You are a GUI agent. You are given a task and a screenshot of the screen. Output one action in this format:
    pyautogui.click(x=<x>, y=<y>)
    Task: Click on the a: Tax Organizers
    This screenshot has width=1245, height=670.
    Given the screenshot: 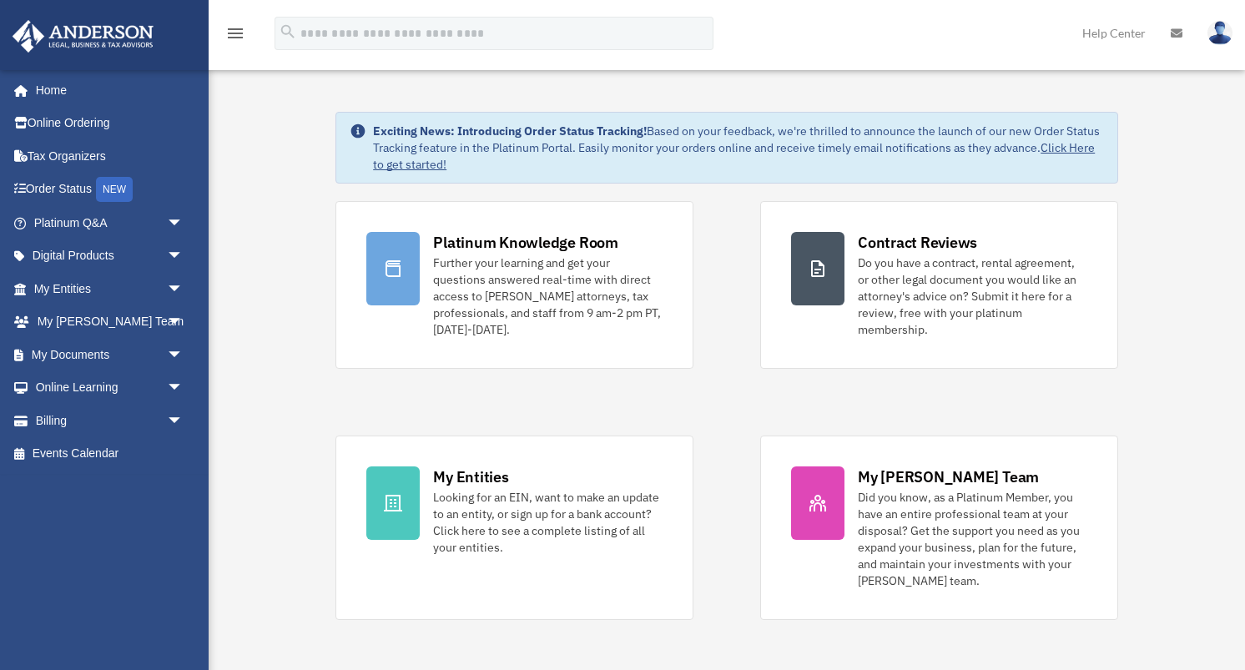 What is the action you would take?
    pyautogui.click(x=110, y=156)
    